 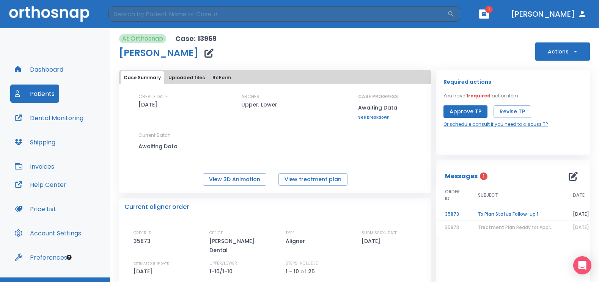 I want to click on a: Patients, so click(x=35, y=94).